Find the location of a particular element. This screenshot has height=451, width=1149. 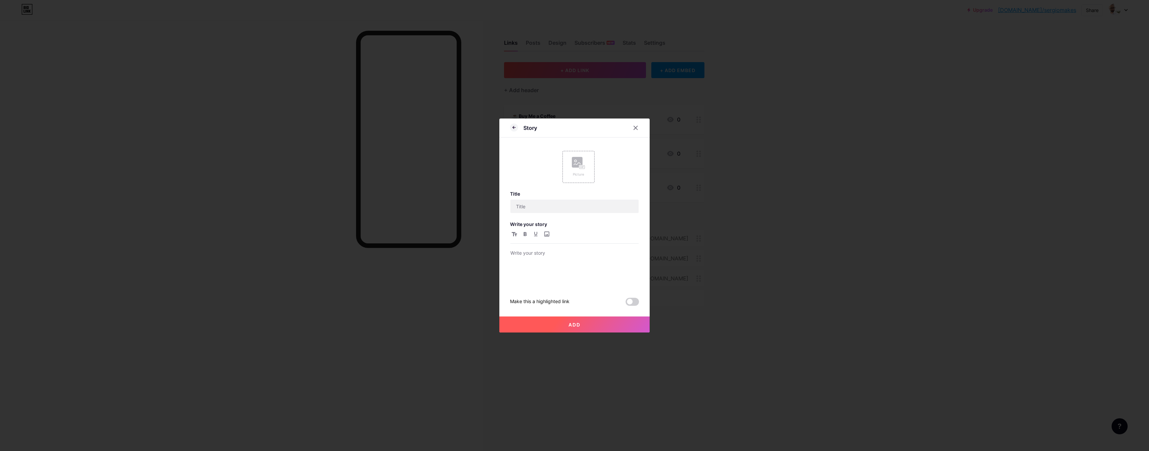

span: Add is located at coordinates (575, 325).